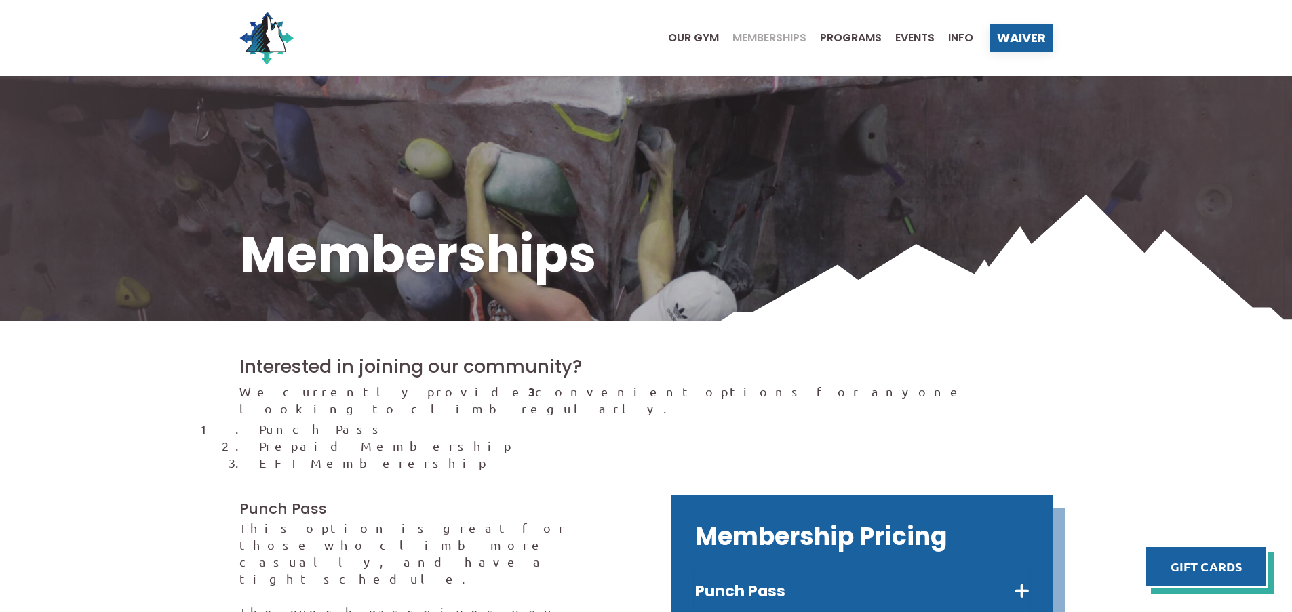 This screenshot has width=1292, height=612. Describe the element at coordinates (646, 400) in the screenshot. I see `p: We currently provide convenient options for anyone looking to climb regularly.` at that location.